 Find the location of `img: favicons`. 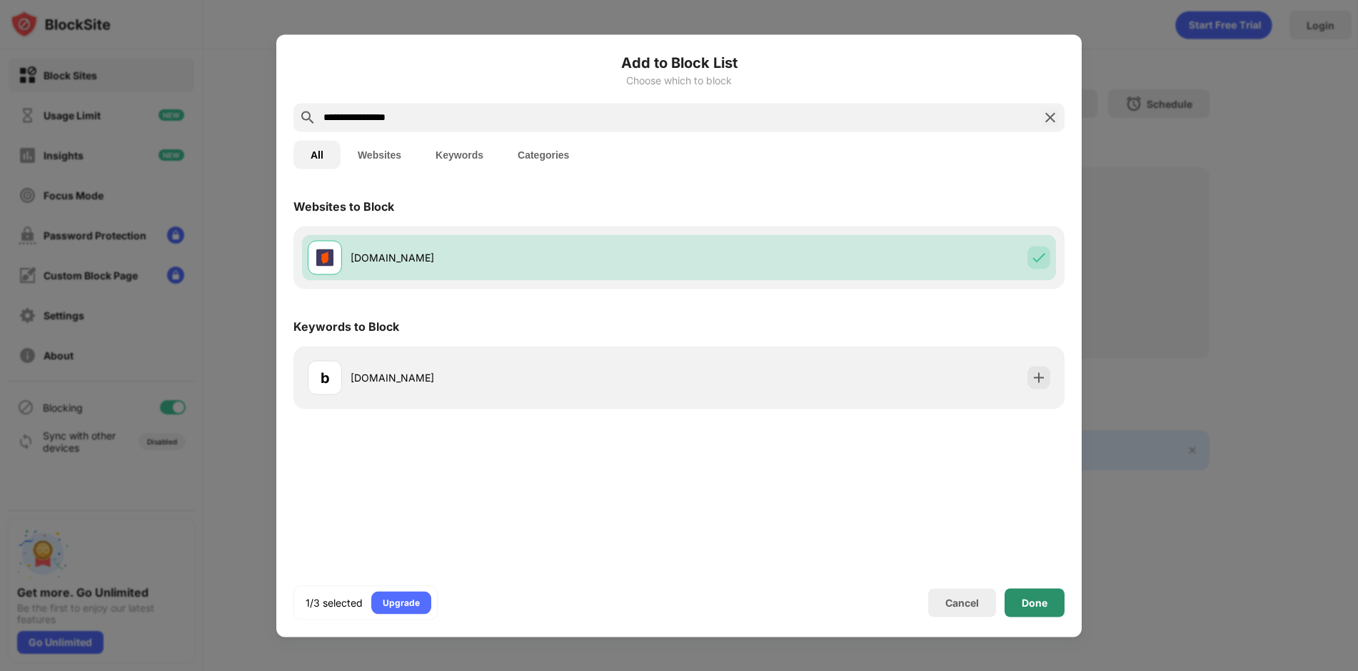

img: favicons is located at coordinates (325, 257).